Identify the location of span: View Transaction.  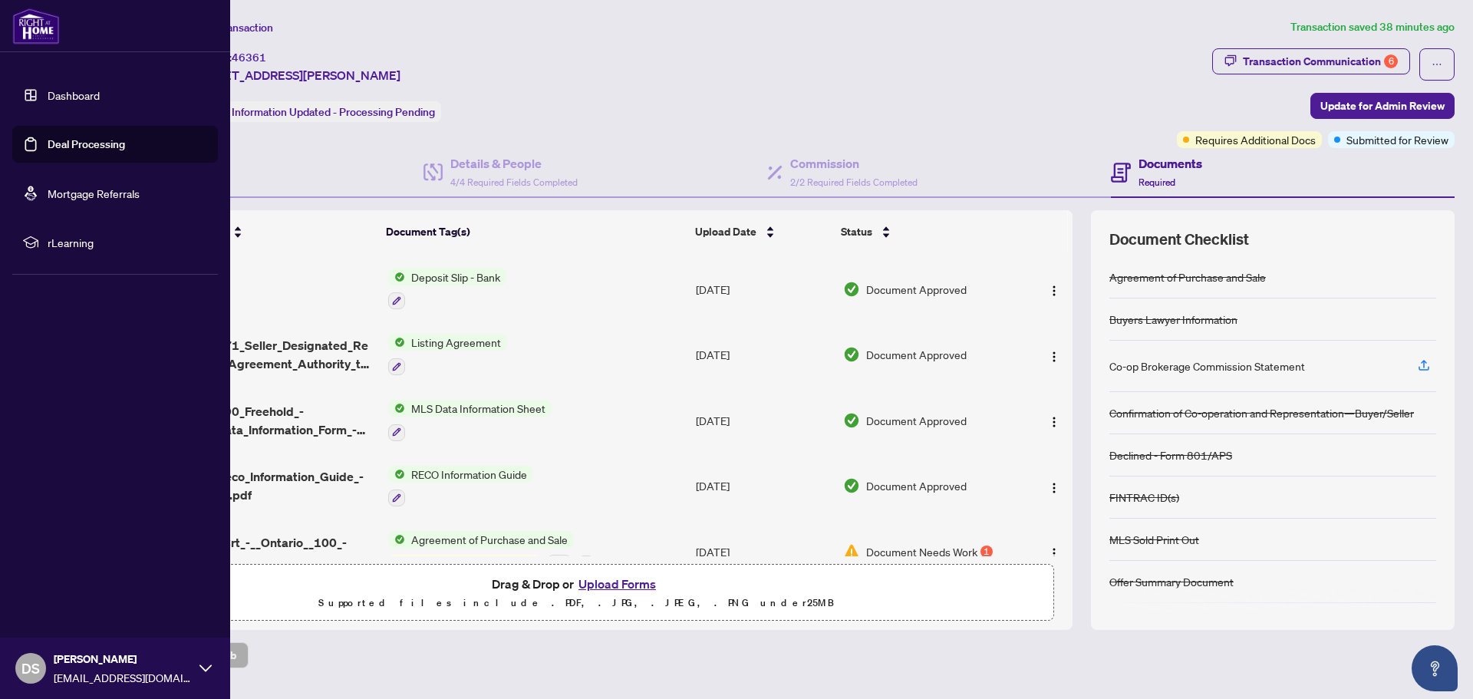
(232, 28).